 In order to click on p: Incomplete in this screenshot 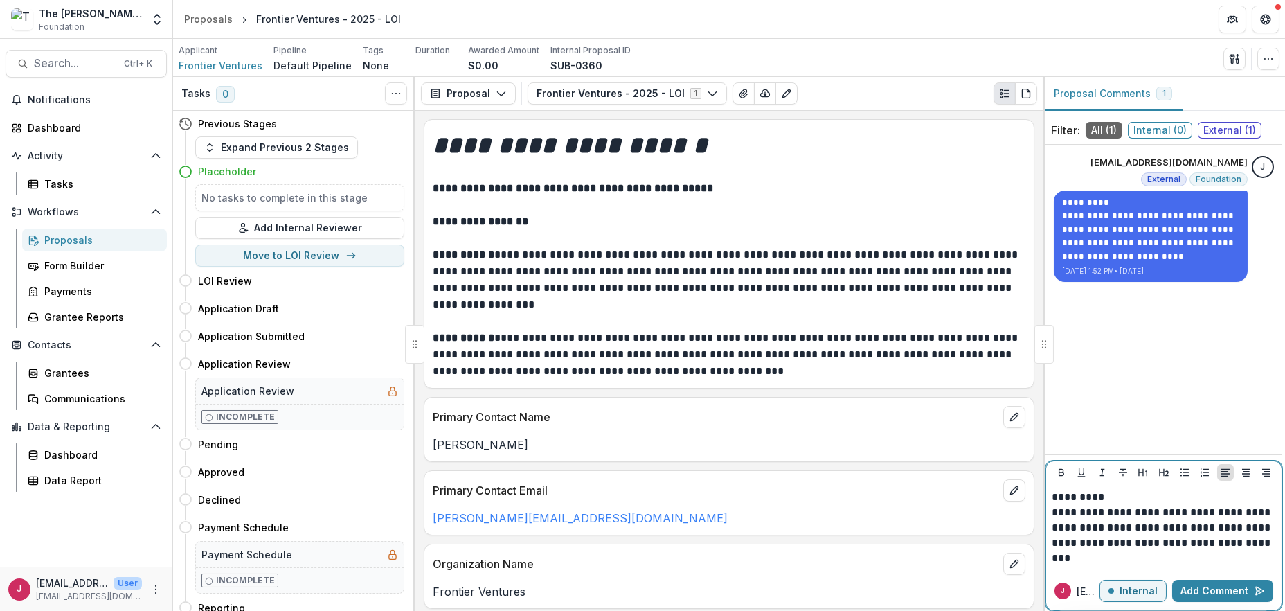, I will do `click(245, 580)`.